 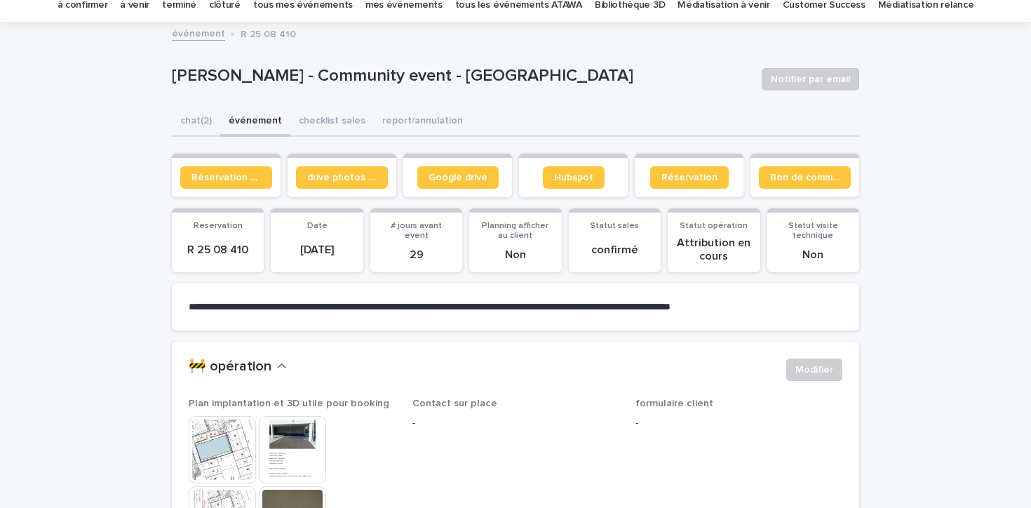 I want to click on a: Réservation client, so click(x=226, y=177).